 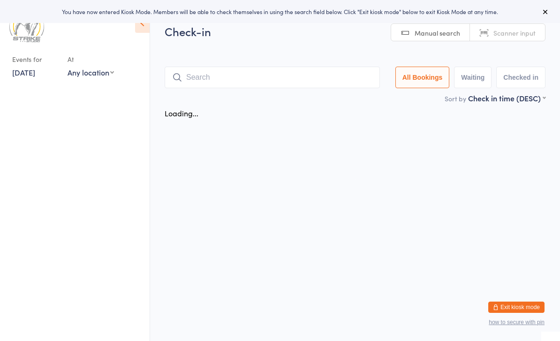 What do you see at coordinates (355, 31) in the screenshot?
I see `h2: Check-in` at bounding box center [355, 31].